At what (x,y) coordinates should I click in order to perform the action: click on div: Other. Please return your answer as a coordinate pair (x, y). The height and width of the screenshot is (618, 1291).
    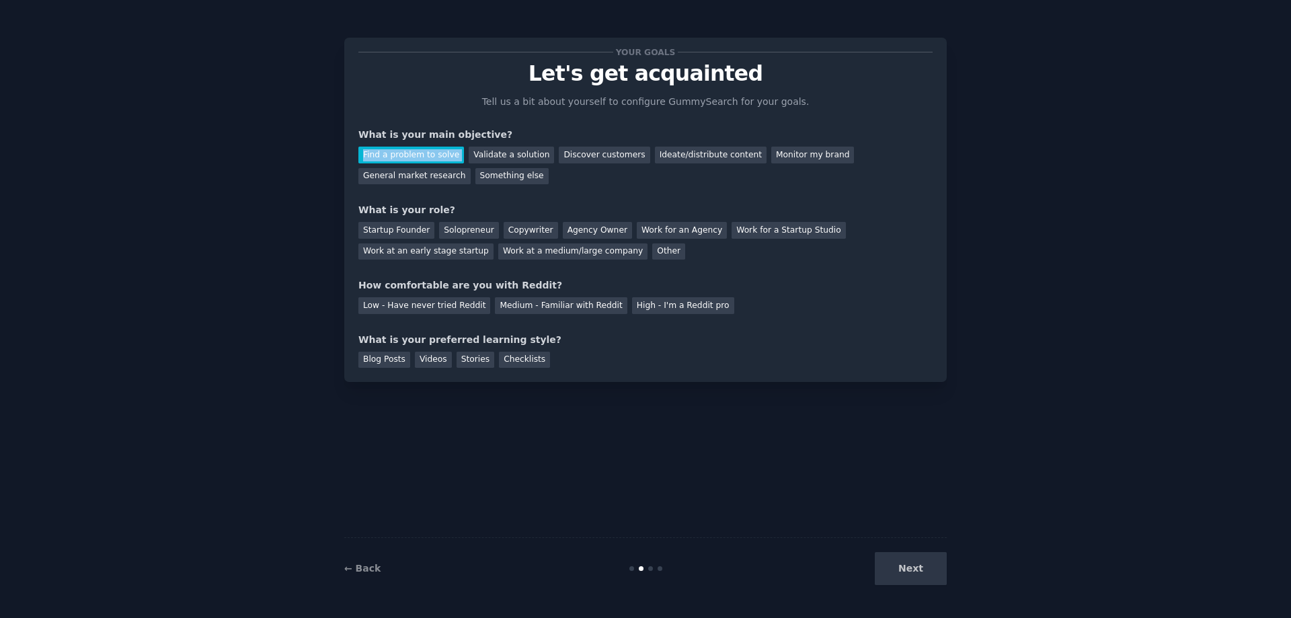
    Looking at the image, I should click on (668, 252).